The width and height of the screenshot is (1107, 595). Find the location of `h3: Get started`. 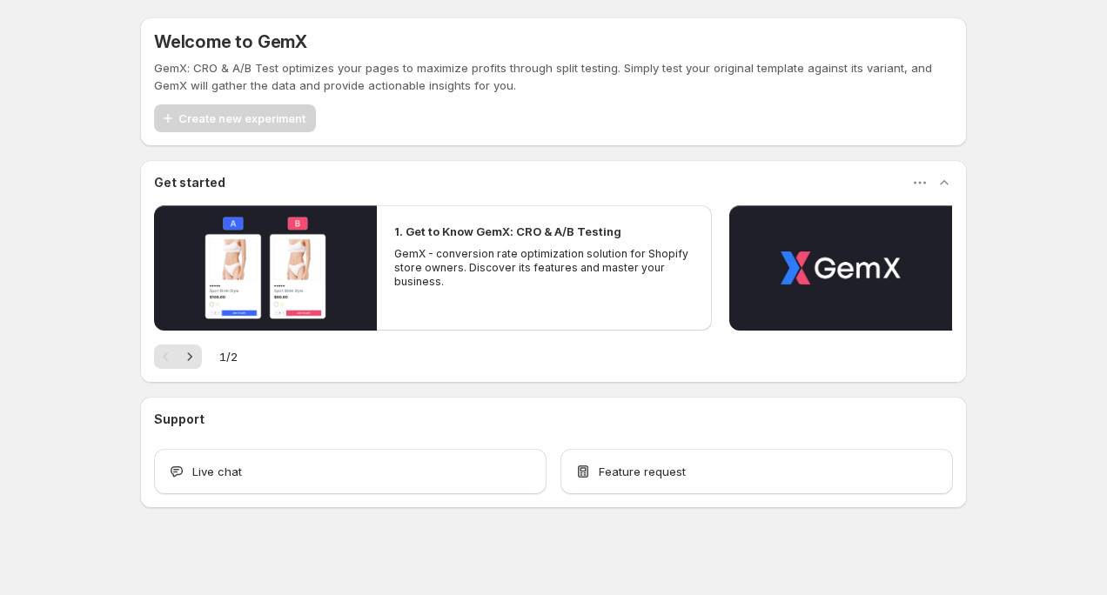

h3: Get started is located at coordinates (190, 183).